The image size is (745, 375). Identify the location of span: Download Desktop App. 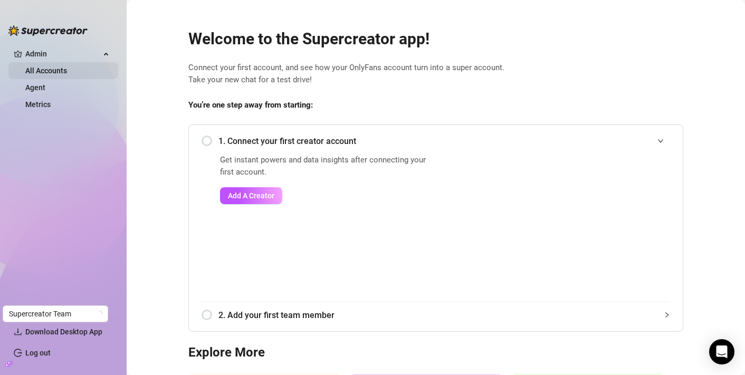
(64, 332).